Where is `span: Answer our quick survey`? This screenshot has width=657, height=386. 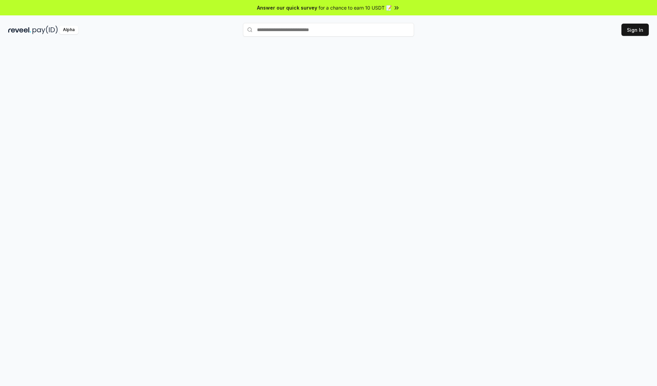
span: Answer our quick survey is located at coordinates (287, 8).